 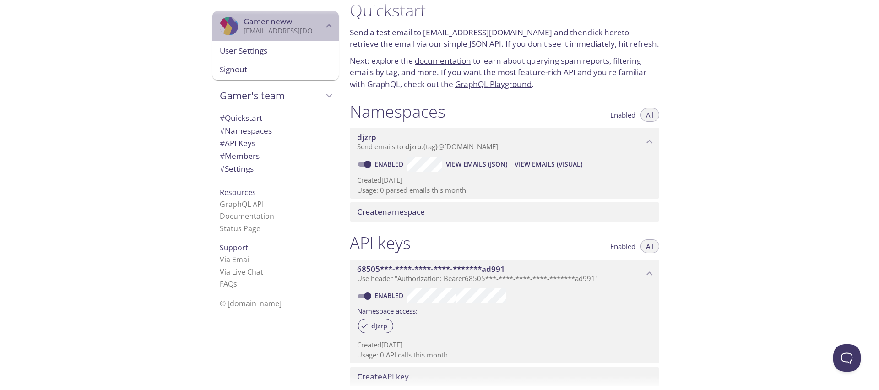 What do you see at coordinates (242, 204) in the screenshot?
I see `a: GraphQL API` at bounding box center [242, 204].